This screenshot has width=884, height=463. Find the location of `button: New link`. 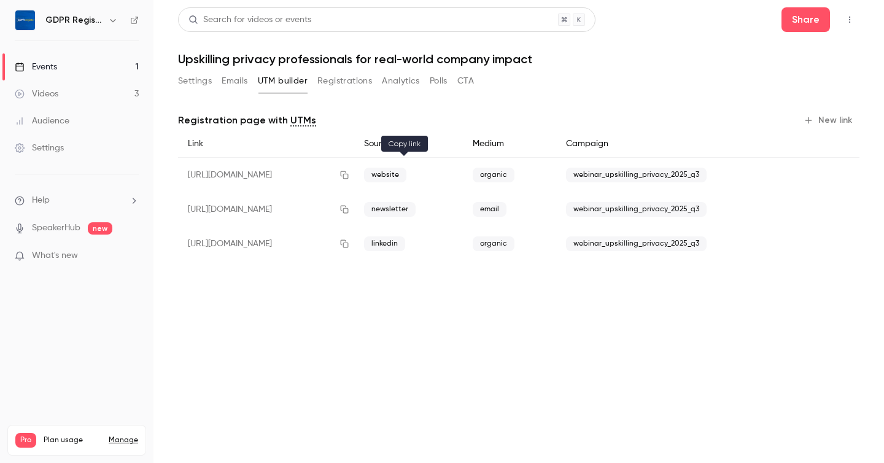

button: New link is located at coordinates (829, 120).